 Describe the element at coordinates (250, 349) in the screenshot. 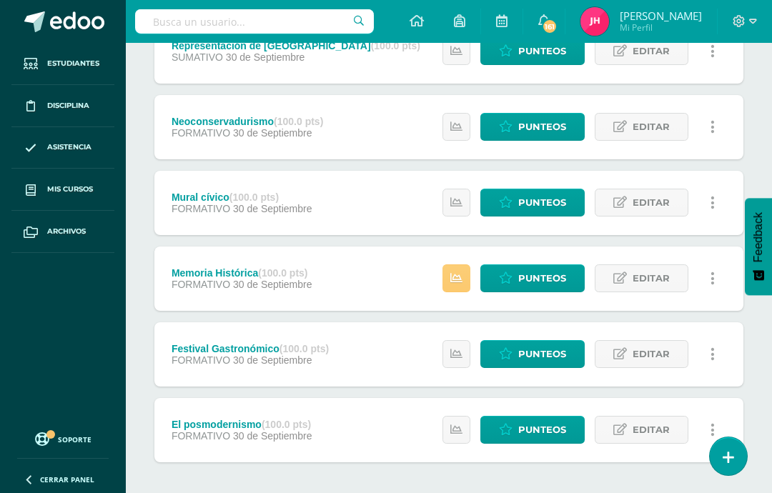

I see `div: Festival Gastronómico` at that location.